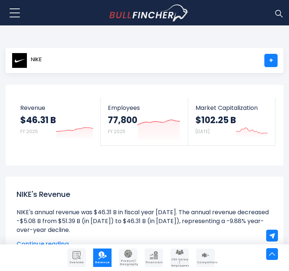 This screenshot has height=271, width=289. Describe the element at coordinates (144, 194) in the screenshot. I see `h1: NIKE's Revenue` at that location.